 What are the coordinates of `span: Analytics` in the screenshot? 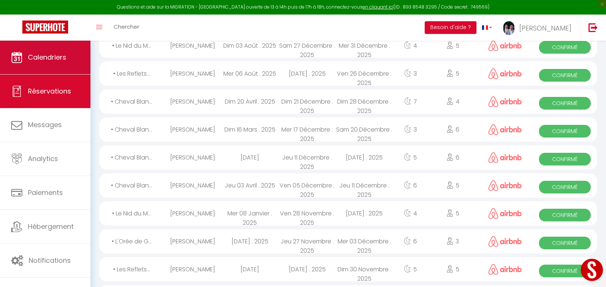 It's located at (43, 158).